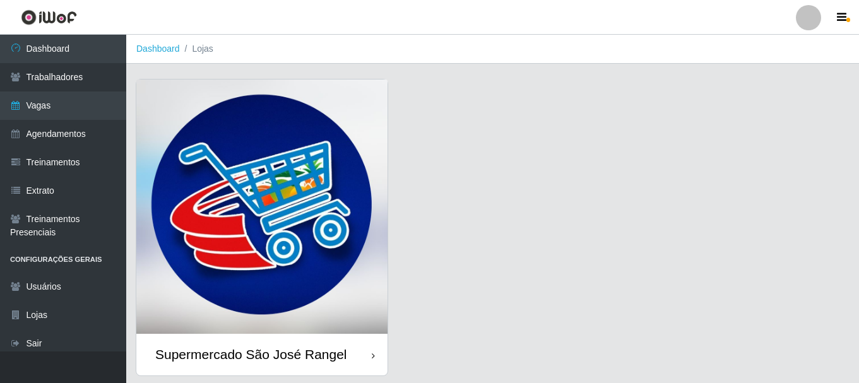 The width and height of the screenshot is (859, 383). I want to click on a: Dashboard, so click(158, 49).